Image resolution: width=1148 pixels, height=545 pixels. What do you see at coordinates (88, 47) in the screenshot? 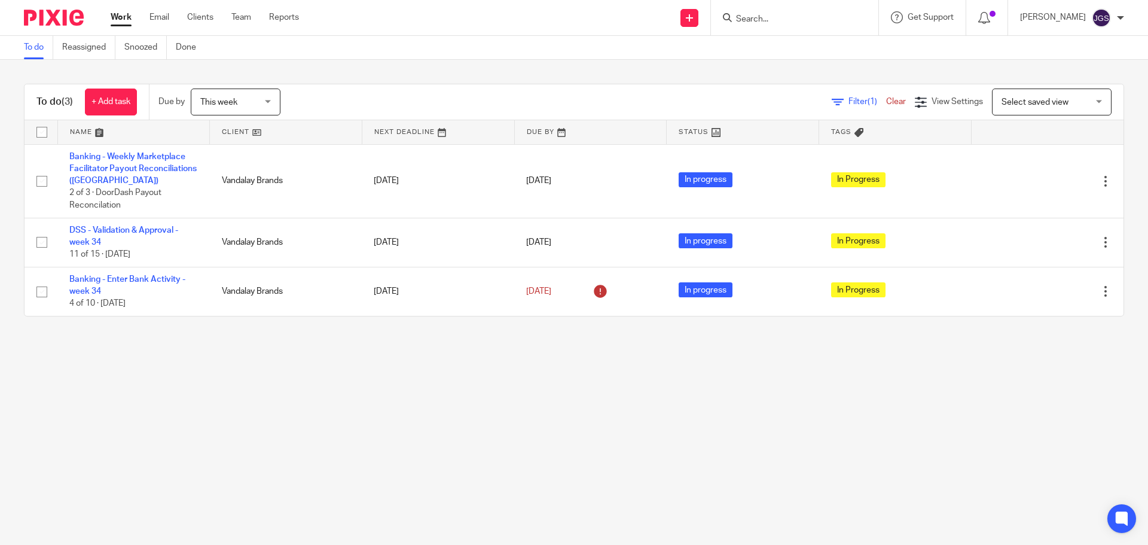
I see `a: Reassigned` at bounding box center [88, 47].